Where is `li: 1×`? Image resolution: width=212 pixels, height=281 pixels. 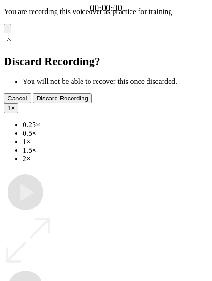 li: 1× is located at coordinates (115, 142).